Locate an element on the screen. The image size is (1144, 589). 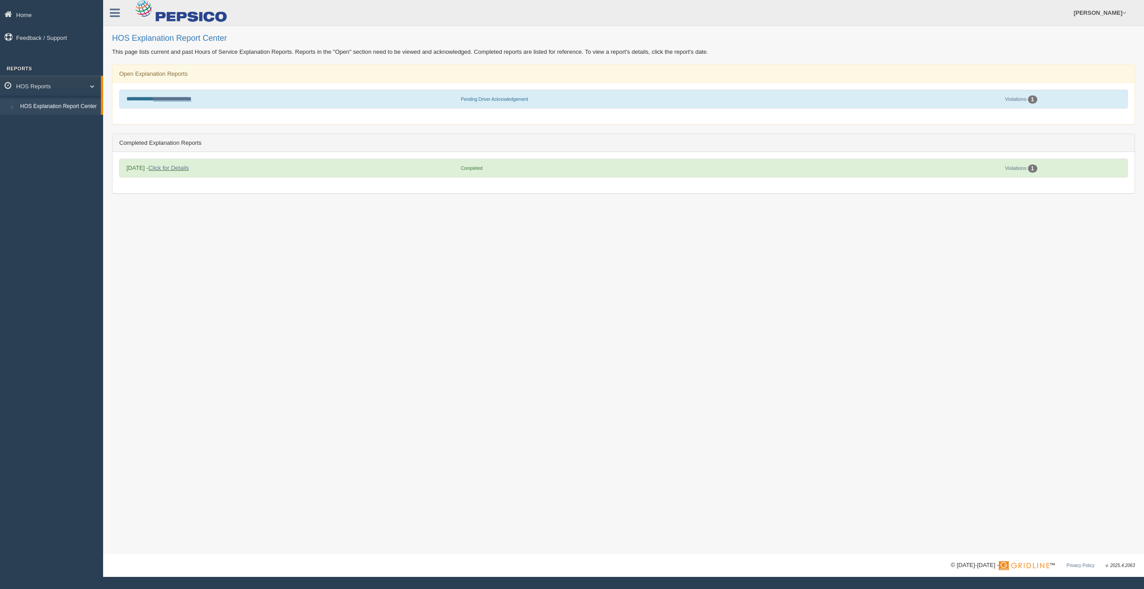
img: Gridline is located at coordinates (1024, 566).